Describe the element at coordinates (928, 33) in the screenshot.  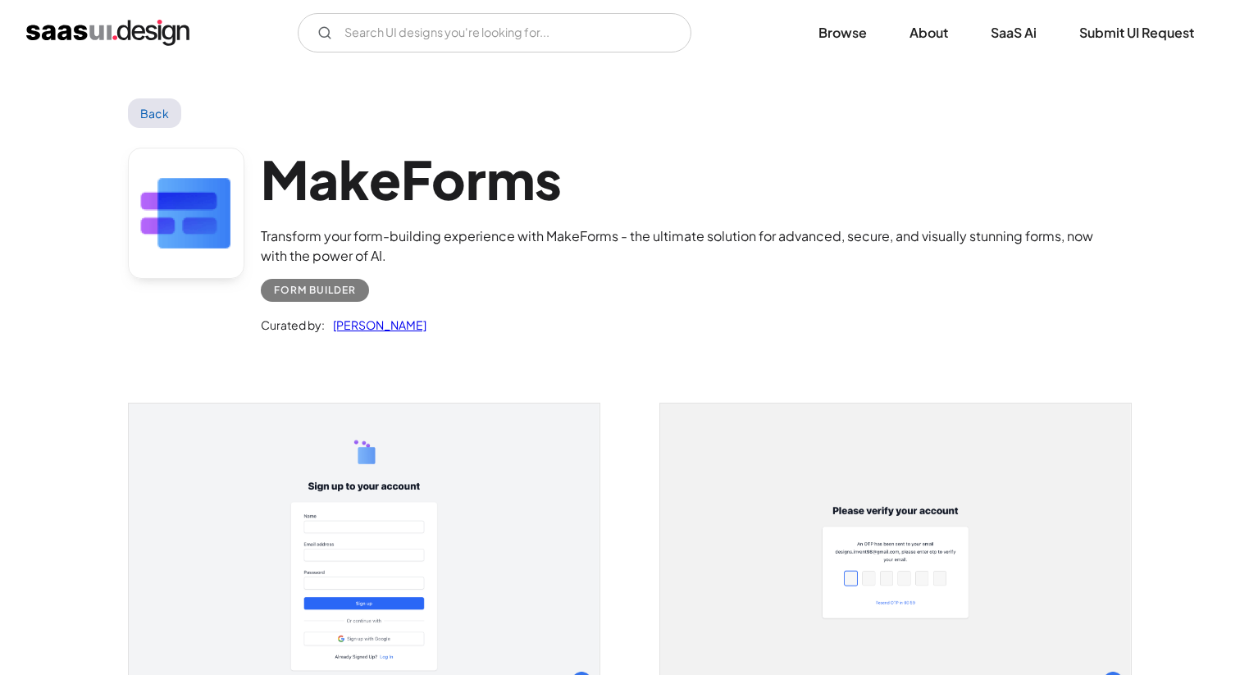
I see `a: About` at that location.